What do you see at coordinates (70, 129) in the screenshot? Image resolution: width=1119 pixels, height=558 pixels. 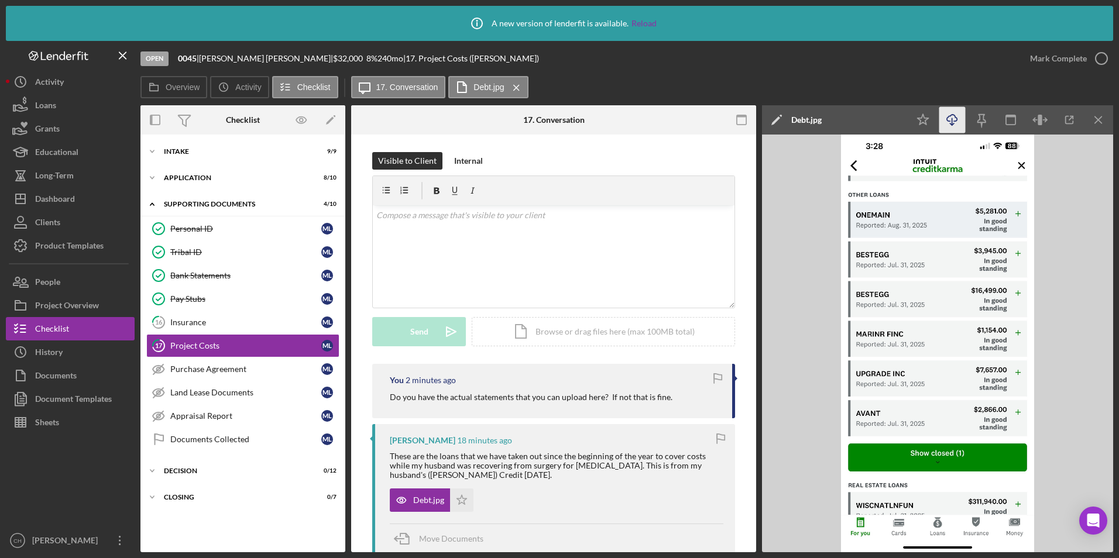 I see `button: Grants` at bounding box center [70, 129].